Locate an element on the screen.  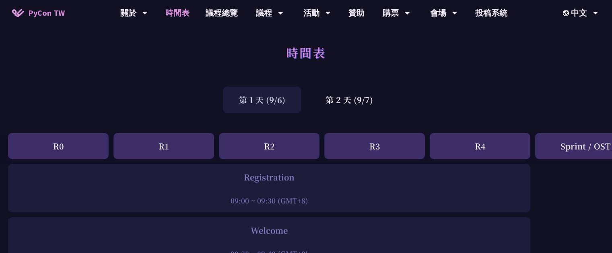
span: PyCon TW is located at coordinates (46, 13).